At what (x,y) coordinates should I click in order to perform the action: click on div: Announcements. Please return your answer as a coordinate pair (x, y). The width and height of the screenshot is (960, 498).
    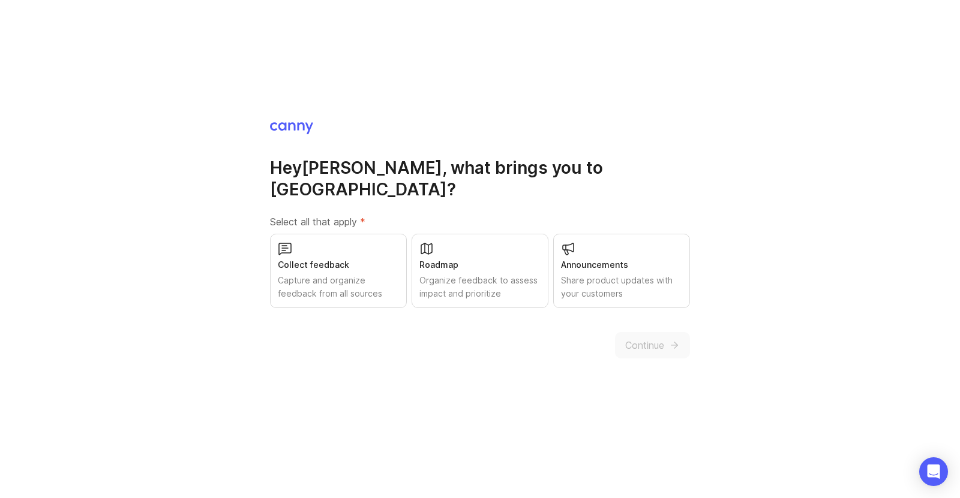
    Looking at the image, I should click on (621, 265).